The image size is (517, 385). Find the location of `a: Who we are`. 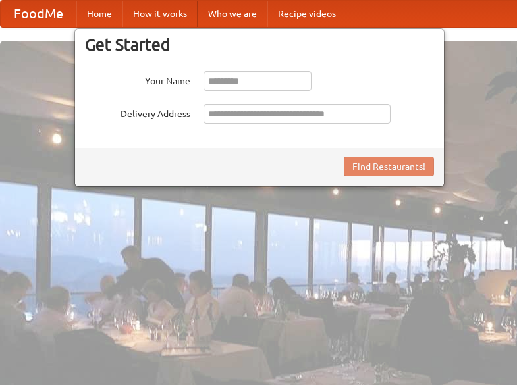

a: Who we are is located at coordinates (232, 14).